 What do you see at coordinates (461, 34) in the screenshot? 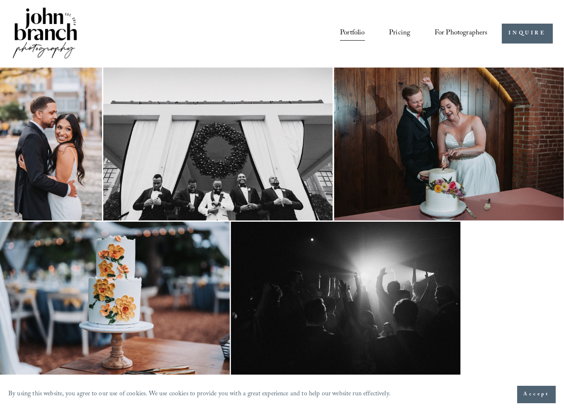
I see `span: For Photographers` at bounding box center [461, 34].